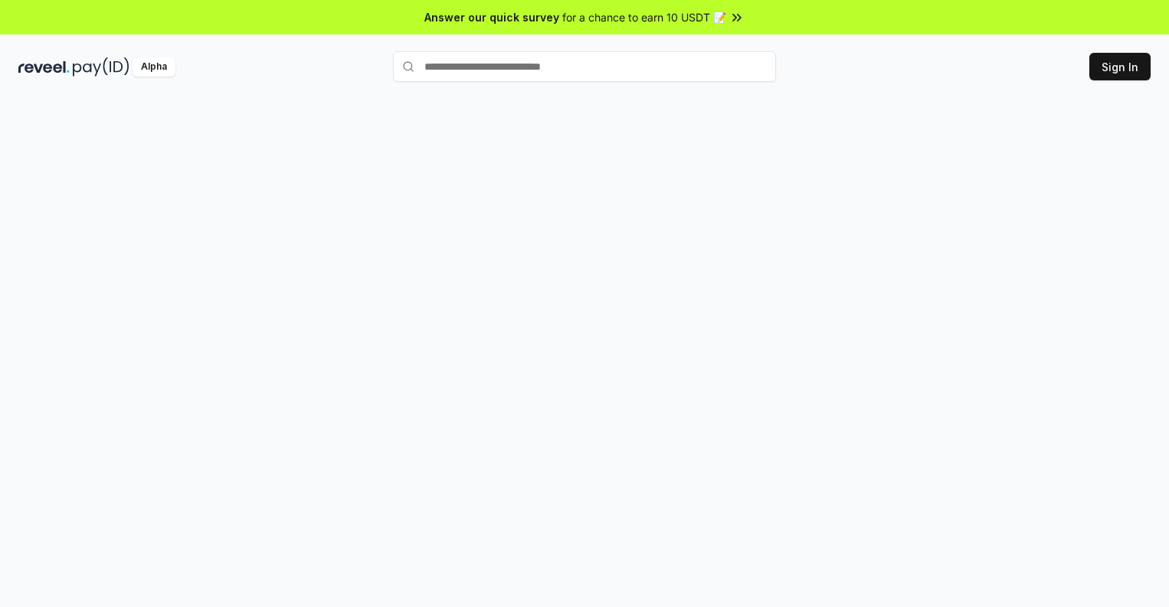 Image resolution: width=1169 pixels, height=607 pixels. I want to click on div: Alpha, so click(154, 67).